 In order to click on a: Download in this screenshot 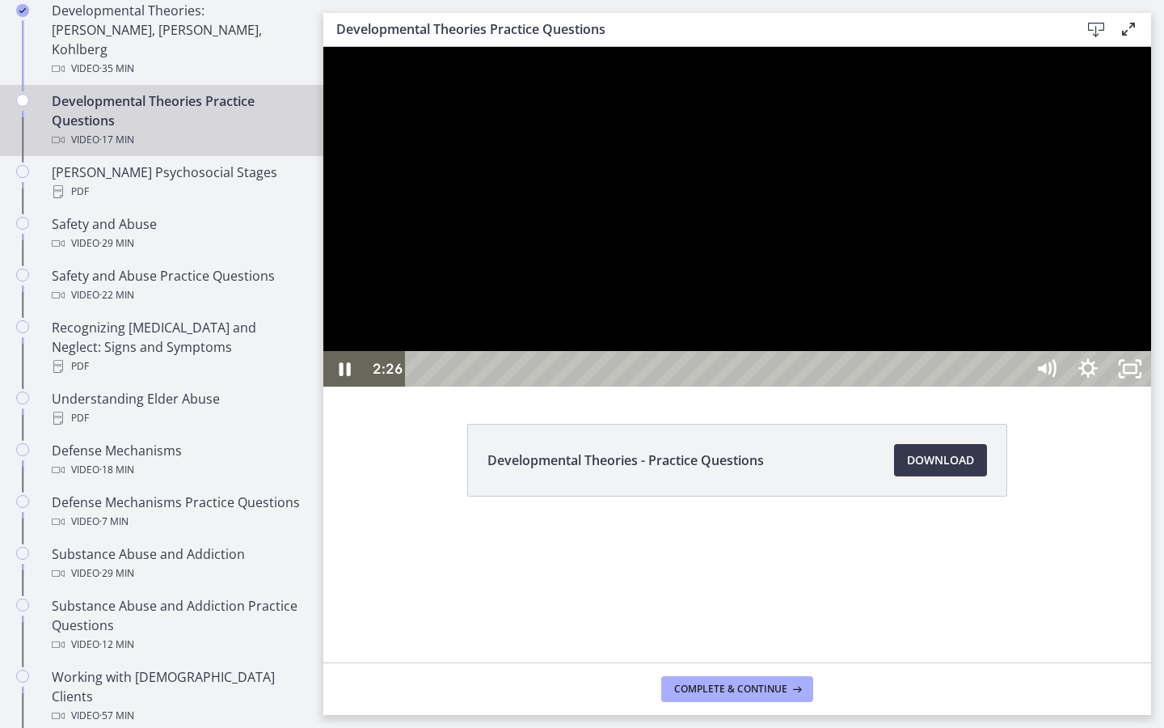, I will do `click(940, 460)`.